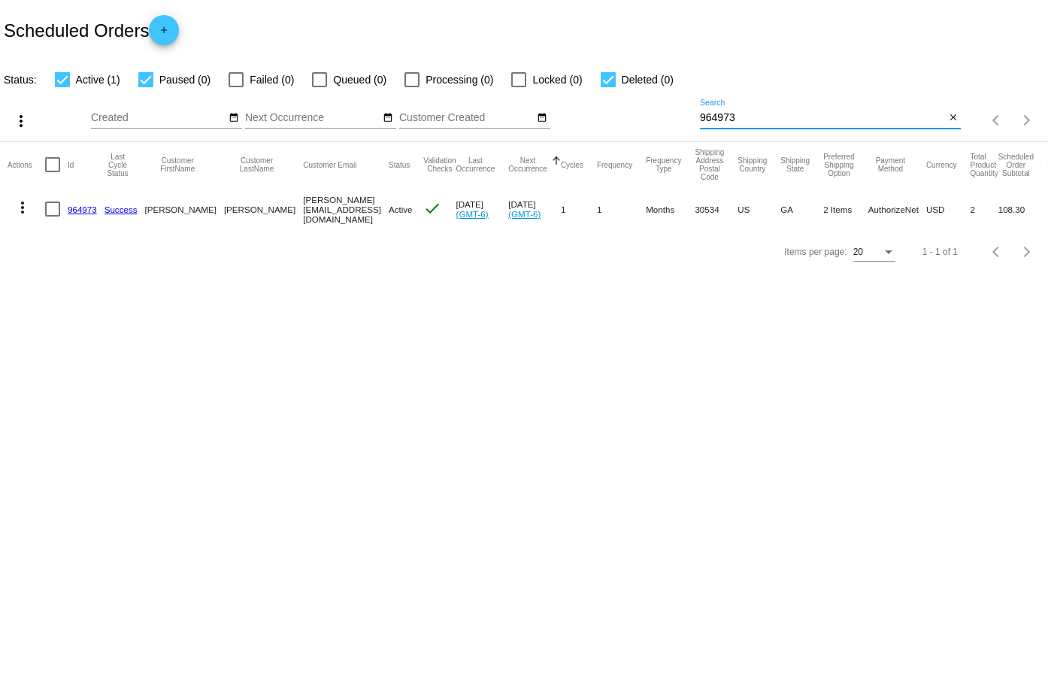 This screenshot has height=676, width=1048. What do you see at coordinates (939, 252) in the screenshot?
I see `div: 1 - 1 of 1` at bounding box center [939, 252].